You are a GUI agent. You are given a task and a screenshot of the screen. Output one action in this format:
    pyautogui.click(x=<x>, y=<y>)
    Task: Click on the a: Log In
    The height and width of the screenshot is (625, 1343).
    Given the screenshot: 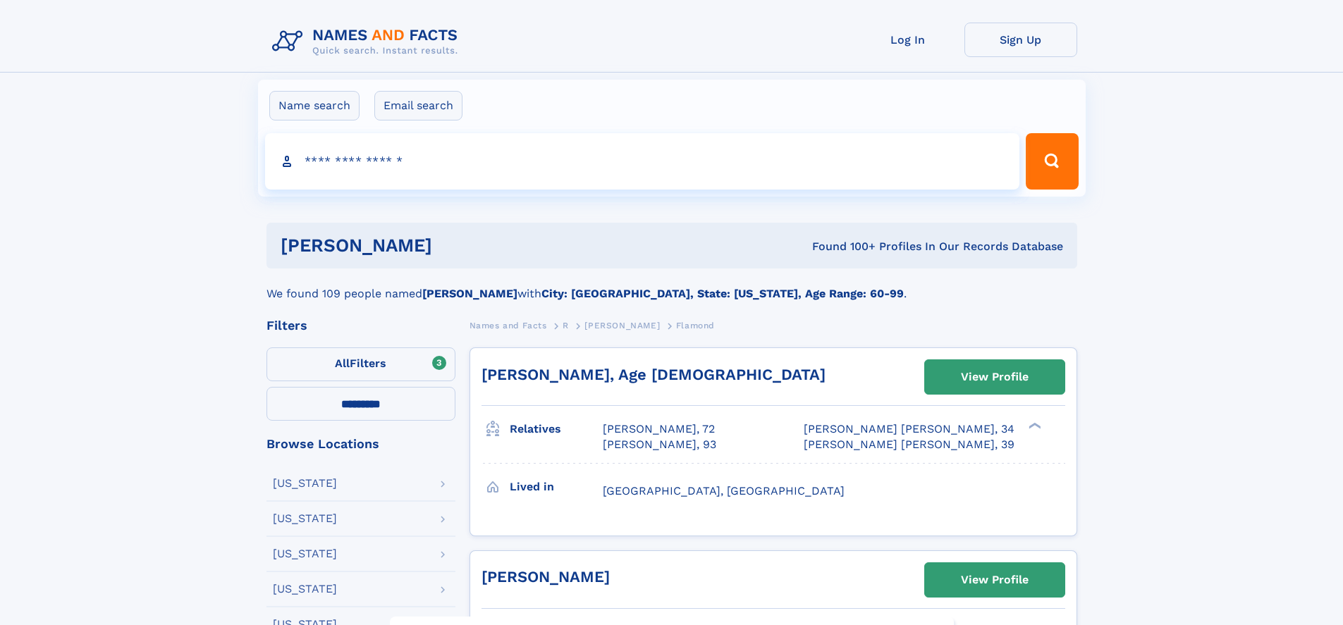 What is the action you would take?
    pyautogui.click(x=908, y=39)
    